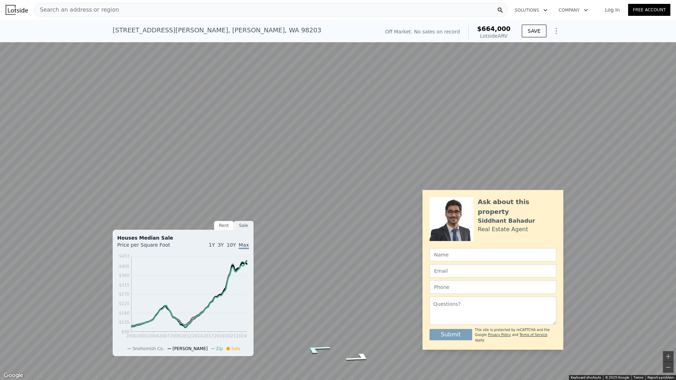 This screenshot has width=676, height=380. What do you see at coordinates (231, 245) in the screenshot?
I see `span: 10Y` at bounding box center [231, 245].